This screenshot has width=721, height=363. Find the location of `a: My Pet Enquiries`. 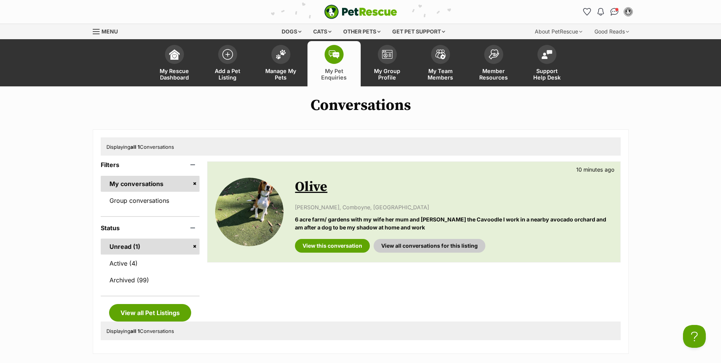

a: My Pet Enquiries is located at coordinates (334, 63).